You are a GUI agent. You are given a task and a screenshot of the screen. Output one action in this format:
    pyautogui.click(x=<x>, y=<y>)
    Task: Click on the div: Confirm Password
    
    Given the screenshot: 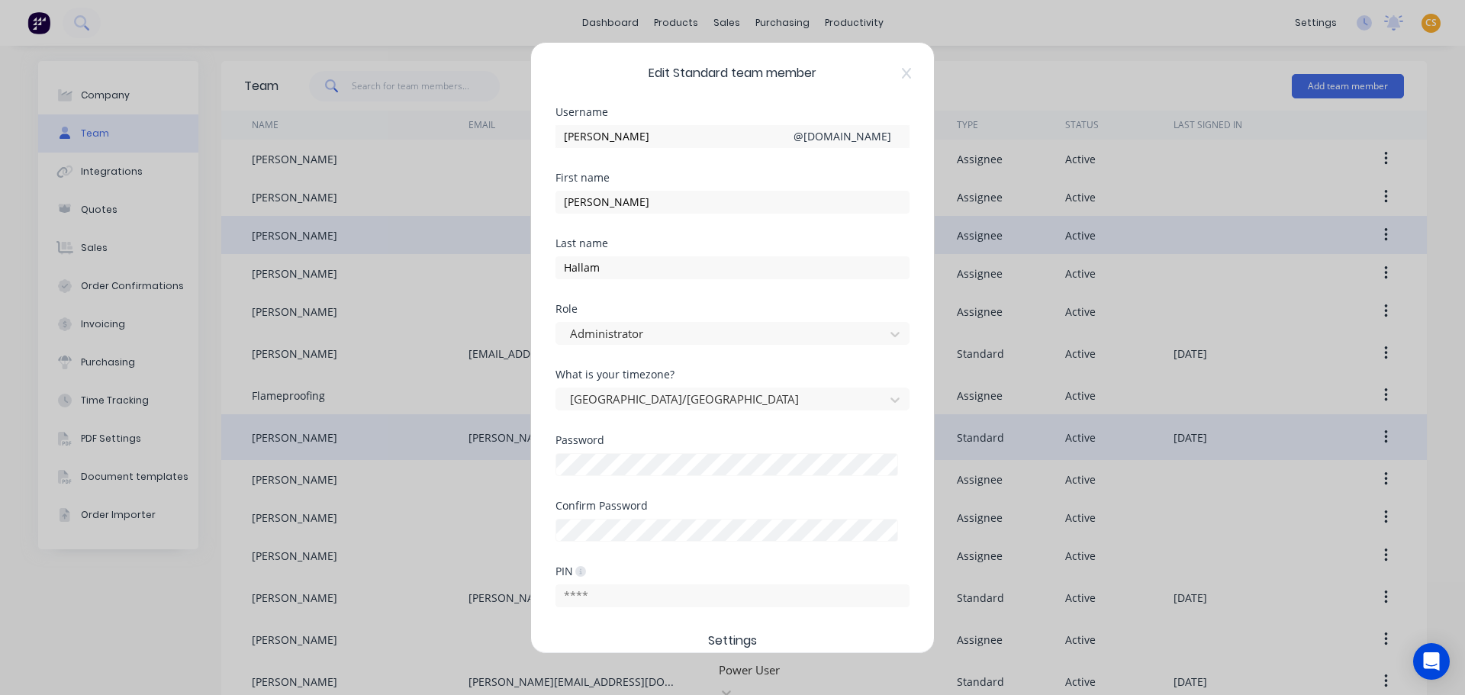 What is the action you would take?
    pyautogui.click(x=732, y=506)
    